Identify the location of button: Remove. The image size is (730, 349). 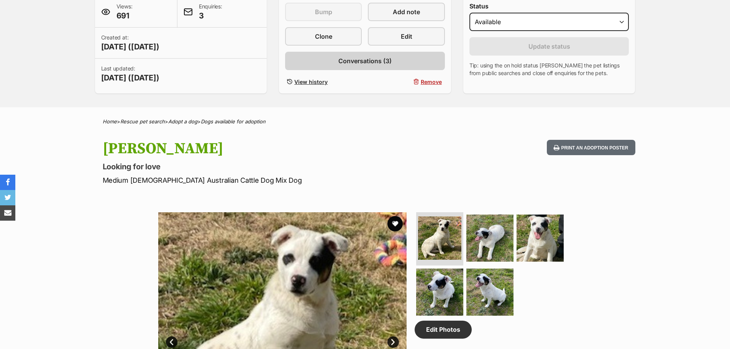
(406, 82).